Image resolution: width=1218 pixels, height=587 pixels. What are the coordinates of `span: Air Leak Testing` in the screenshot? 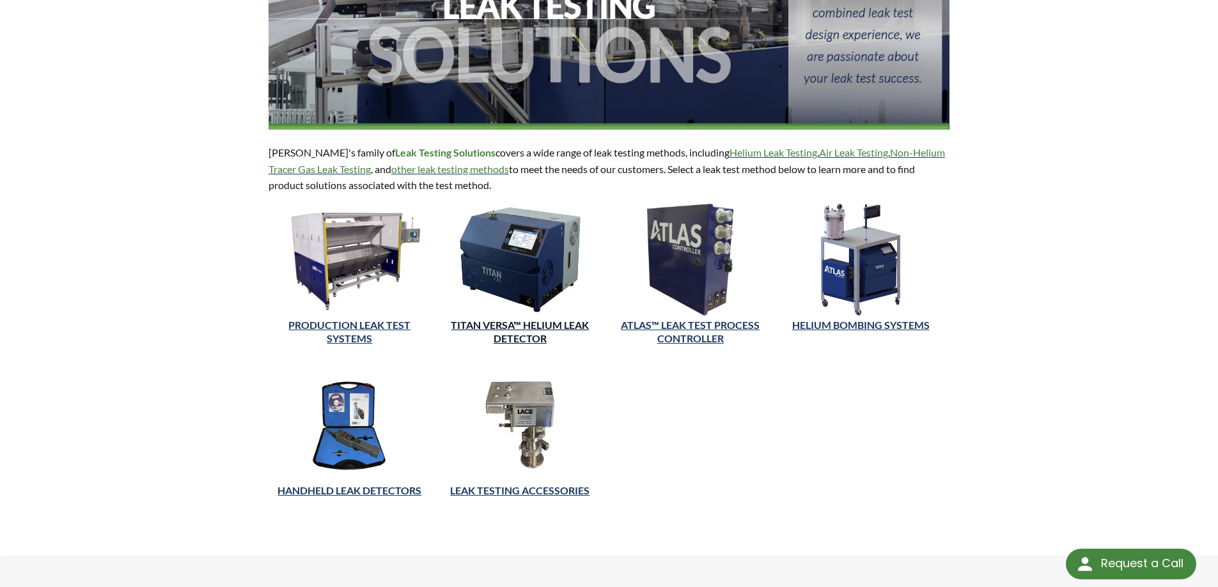 It's located at (853, 152).